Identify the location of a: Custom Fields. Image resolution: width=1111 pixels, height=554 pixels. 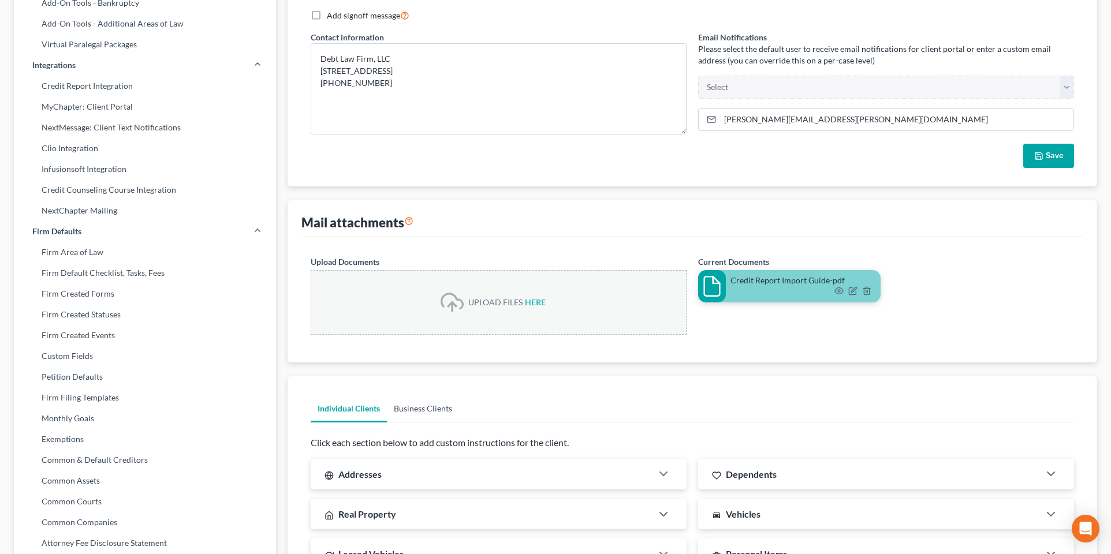
(145, 356).